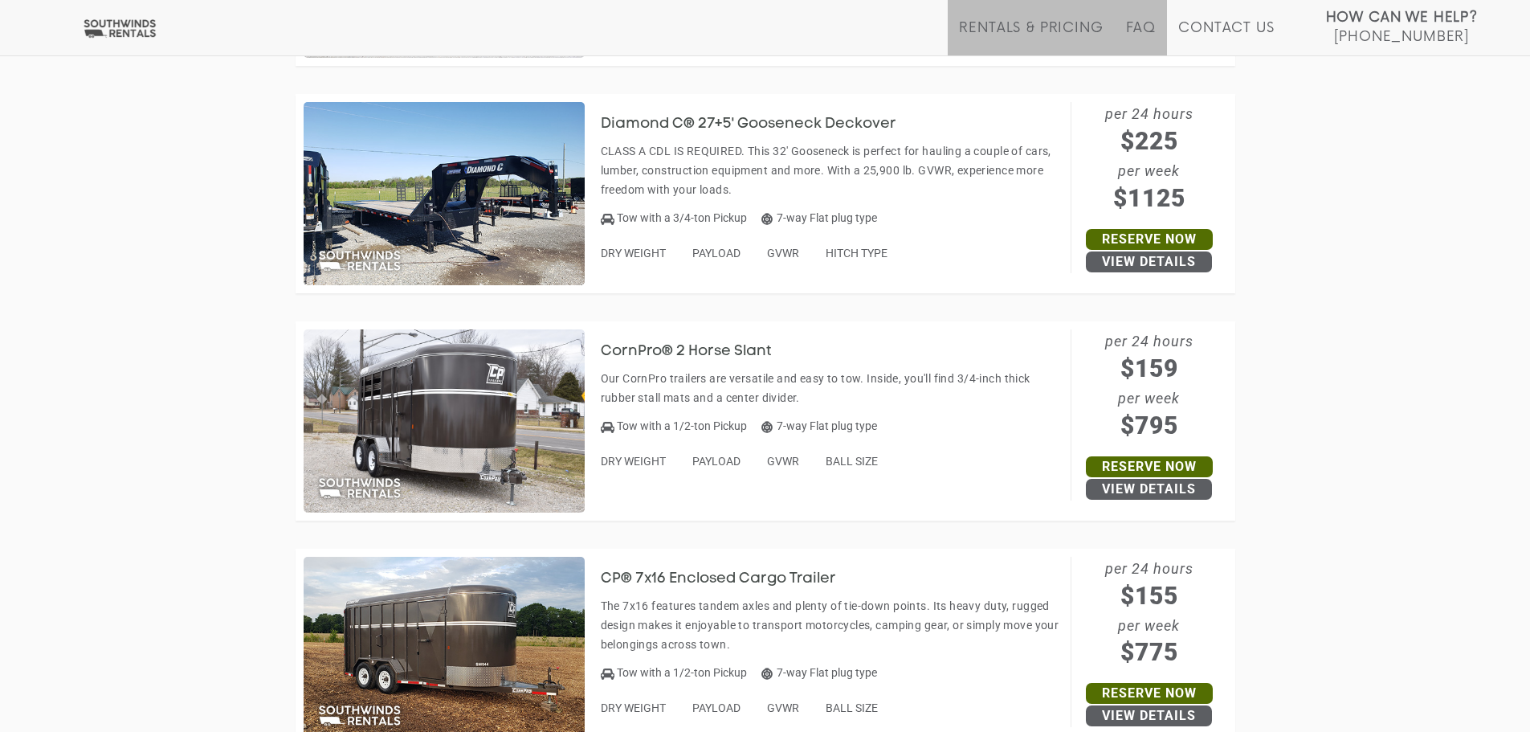 Image resolution: width=1530 pixels, height=732 pixels. What do you see at coordinates (1149, 141) in the screenshot?
I see `span: $225` at bounding box center [1149, 141].